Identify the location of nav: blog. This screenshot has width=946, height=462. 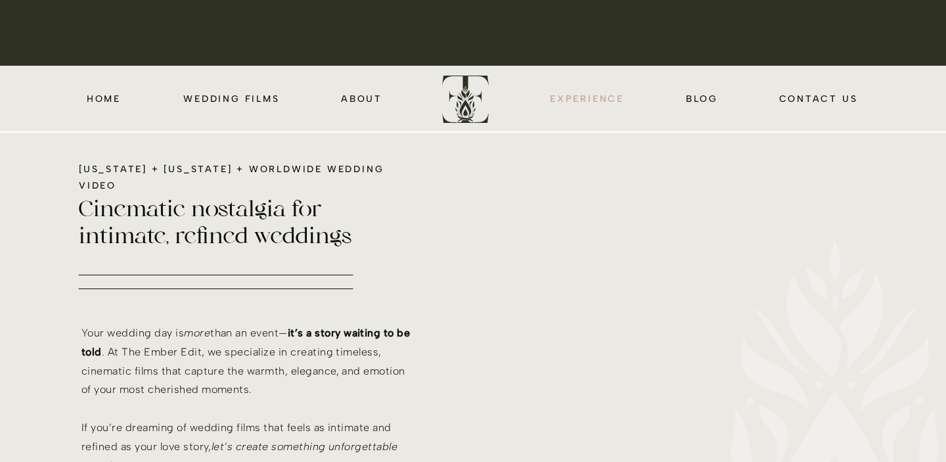
(701, 98).